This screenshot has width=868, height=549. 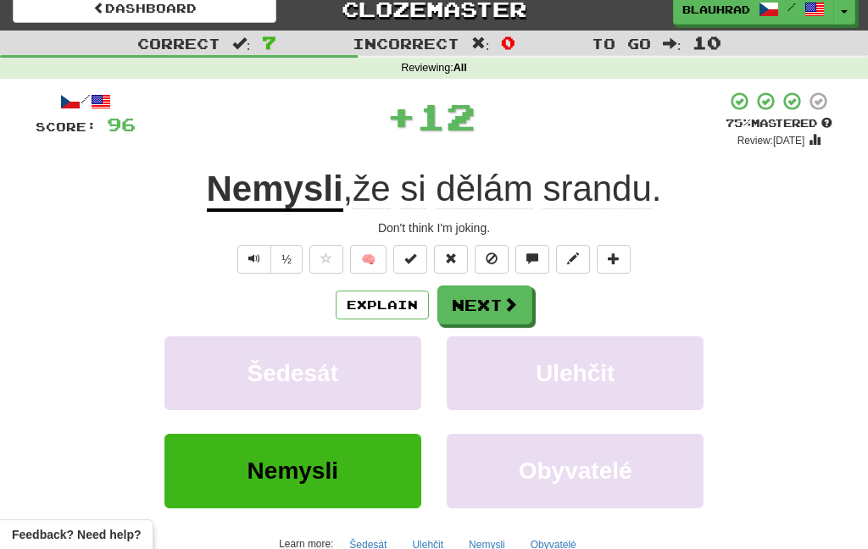 I want to click on span: To go, so click(x=621, y=43).